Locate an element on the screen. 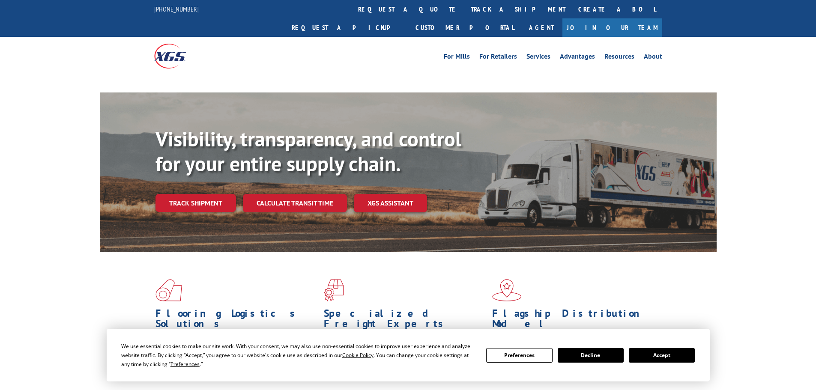  a: Services is located at coordinates (538, 58).